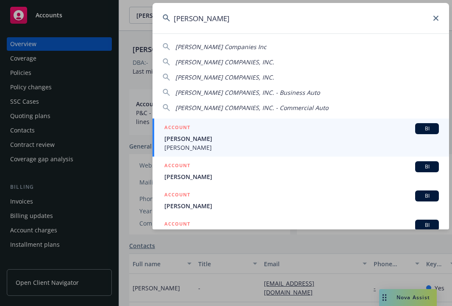 This screenshot has width=452, height=306. What do you see at coordinates (301, 18) in the screenshot?
I see `input: Search...` at bounding box center [301, 18].